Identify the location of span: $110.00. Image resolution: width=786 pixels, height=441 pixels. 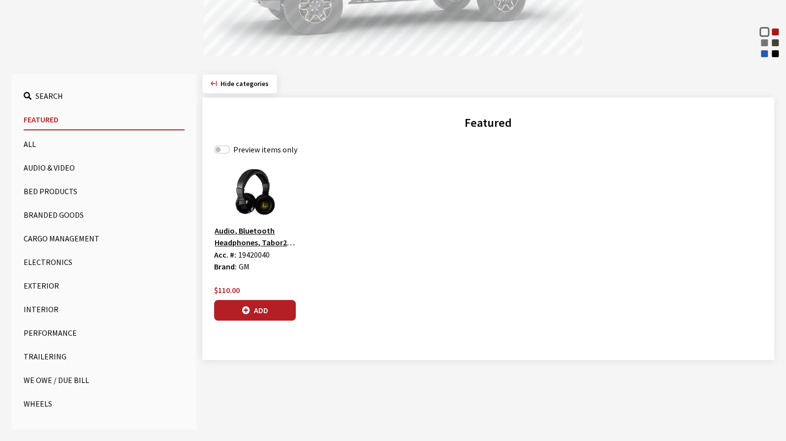
(227, 290).